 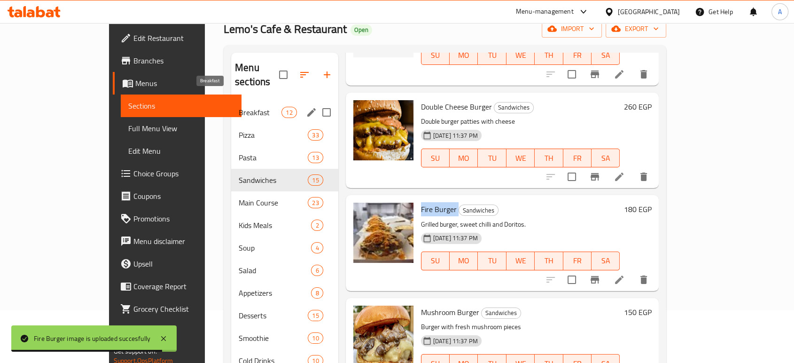 What do you see at coordinates (572, 29) in the screenshot?
I see `button: import` at bounding box center [572, 29].